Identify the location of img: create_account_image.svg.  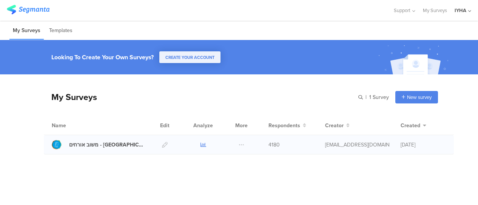
(414, 59).